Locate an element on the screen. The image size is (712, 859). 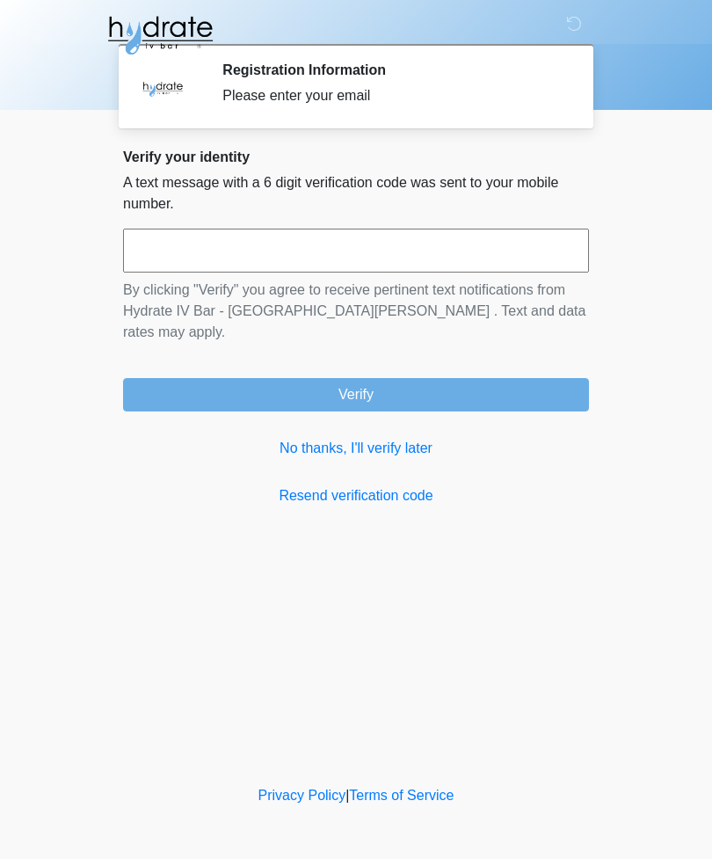
p: By clicking "Verify" you agree to receive pertinent text notifications from Hydrate IV Bar - [GEO... is located at coordinates (356, 311).